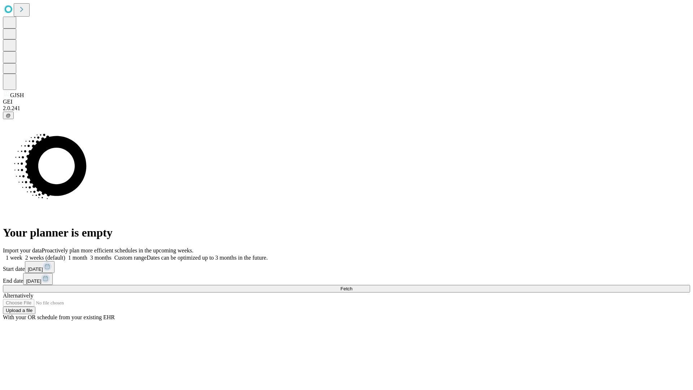 The width and height of the screenshot is (693, 390). What do you see at coordinates (59, 317) in the screenshot?
I see `span: With your OR schedule from your existing EHR` at bounding box center [59, 317].